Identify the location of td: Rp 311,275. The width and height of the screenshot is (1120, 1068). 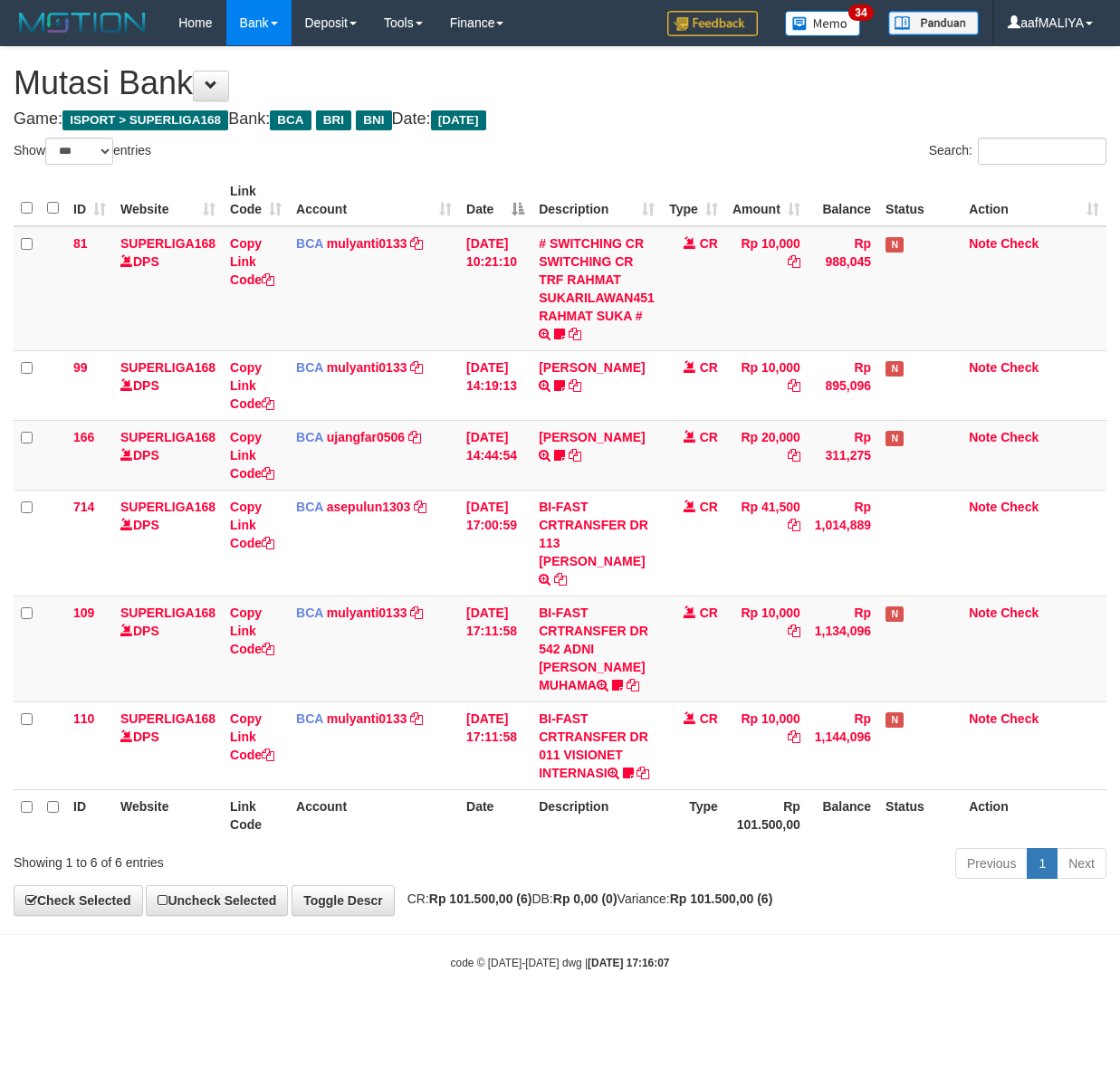
(843, 454).